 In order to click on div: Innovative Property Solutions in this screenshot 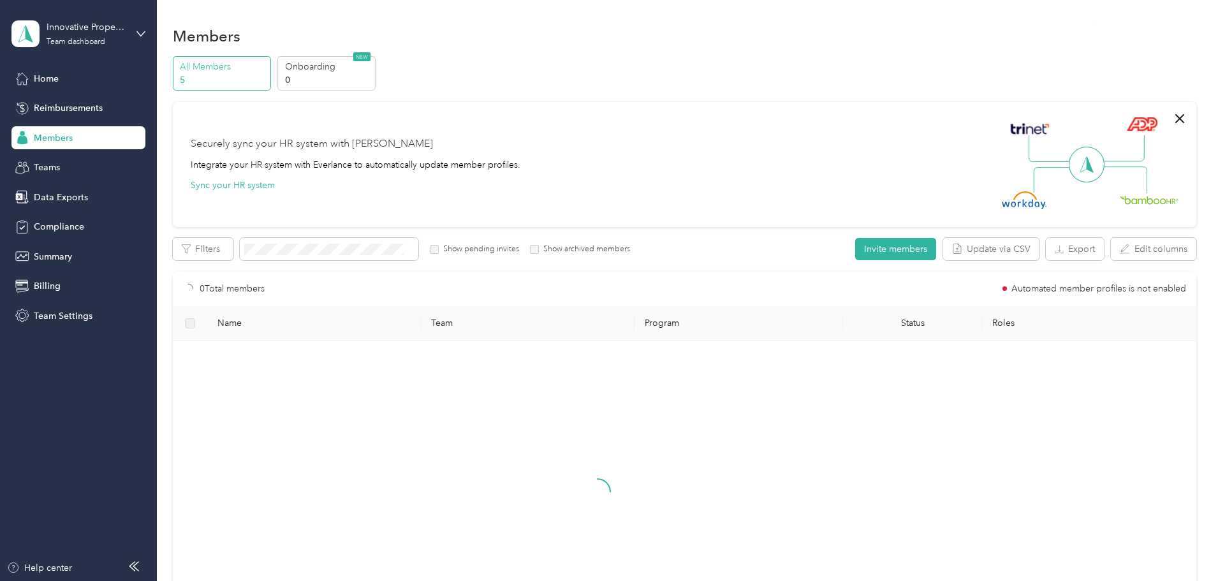, I will do `click(86, 27)`.